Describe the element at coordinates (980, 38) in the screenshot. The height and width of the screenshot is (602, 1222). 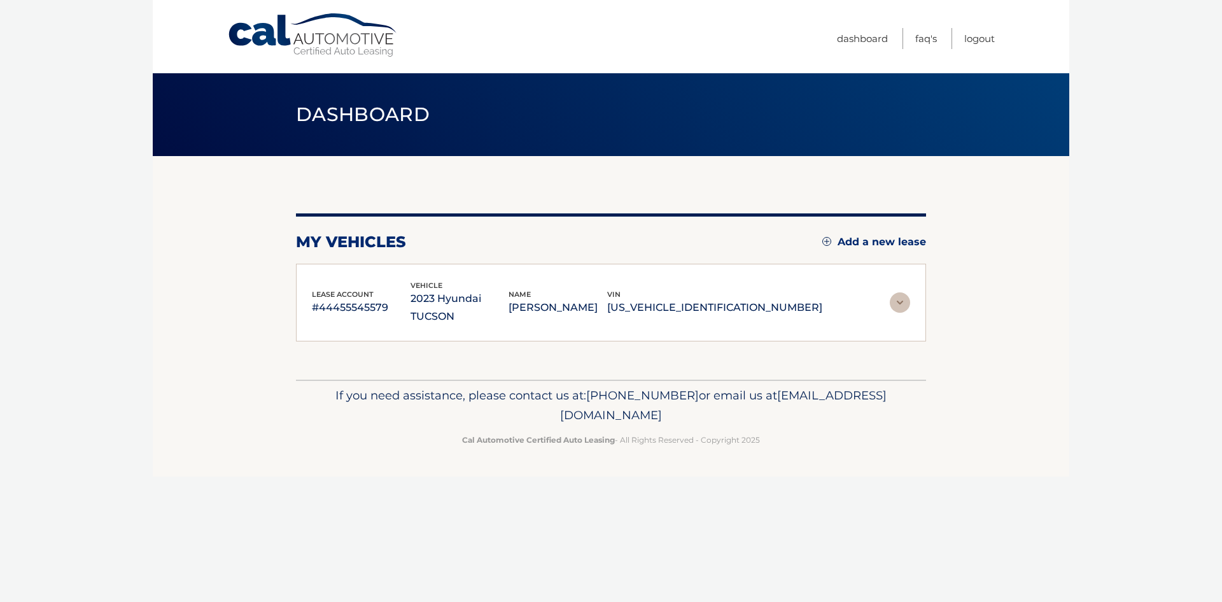
I see `a: Logout` at that location.